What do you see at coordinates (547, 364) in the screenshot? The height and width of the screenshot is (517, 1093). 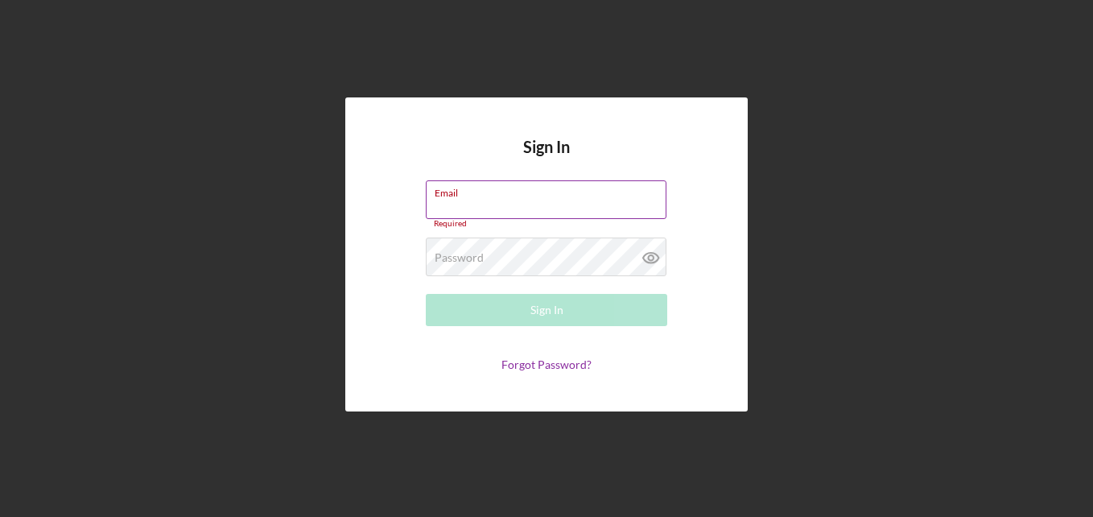 I see `a: Forgot Password?` at bounding box center [547, 364].